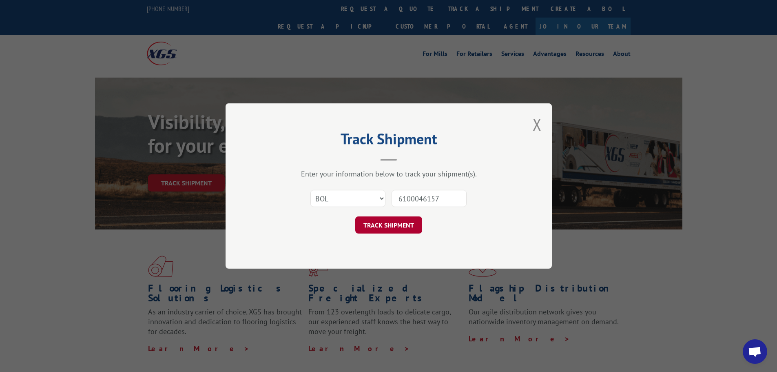 The image size is (777, 372). Describe the element at coordinates (537, 124) in the screenshot. I see `button: Close modal` at that location.